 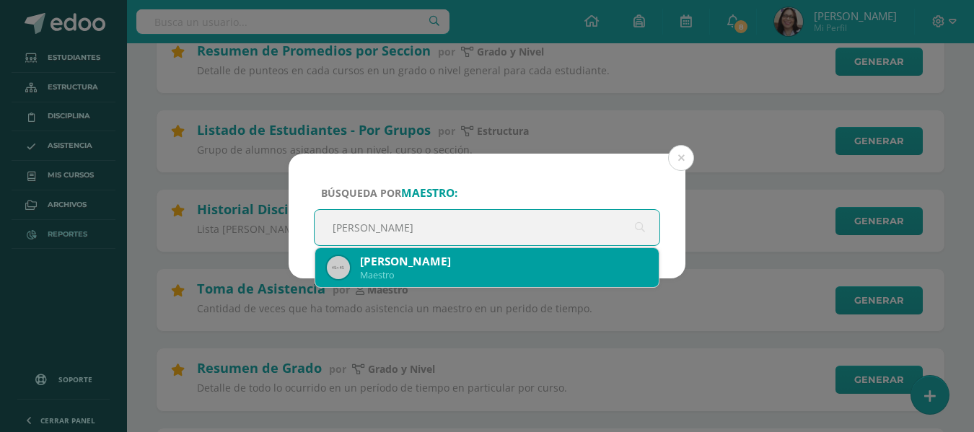 I want to click on span: Búsqueda por, so click(x=389, y=193).